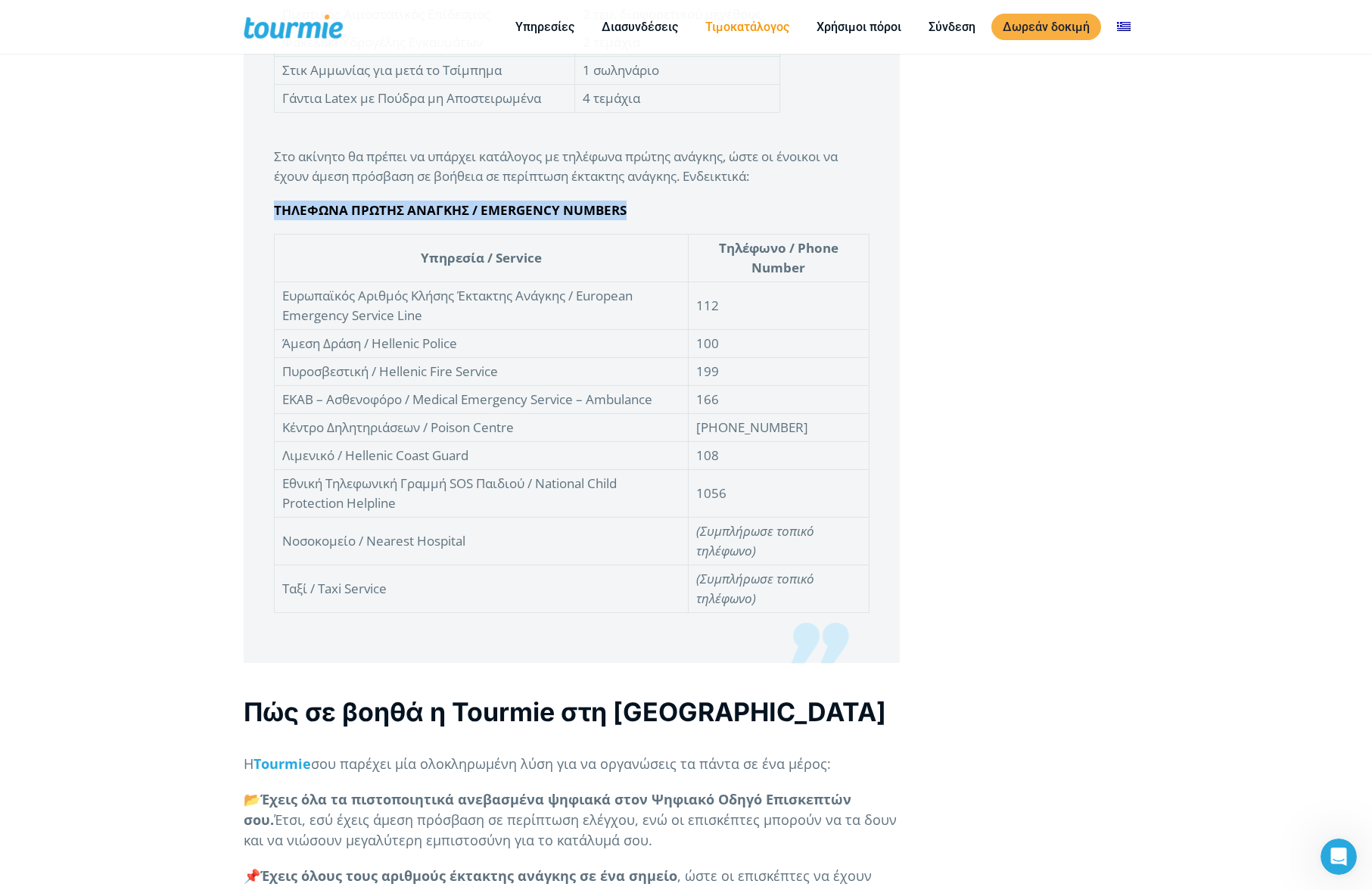 Image resolution: width=1372 pixels, height=890 pixels. What do you see at coordinates (747, 27) in the screenshot?
I see `a: Τιμοκατάλογος` at bounding box center [747, 27].